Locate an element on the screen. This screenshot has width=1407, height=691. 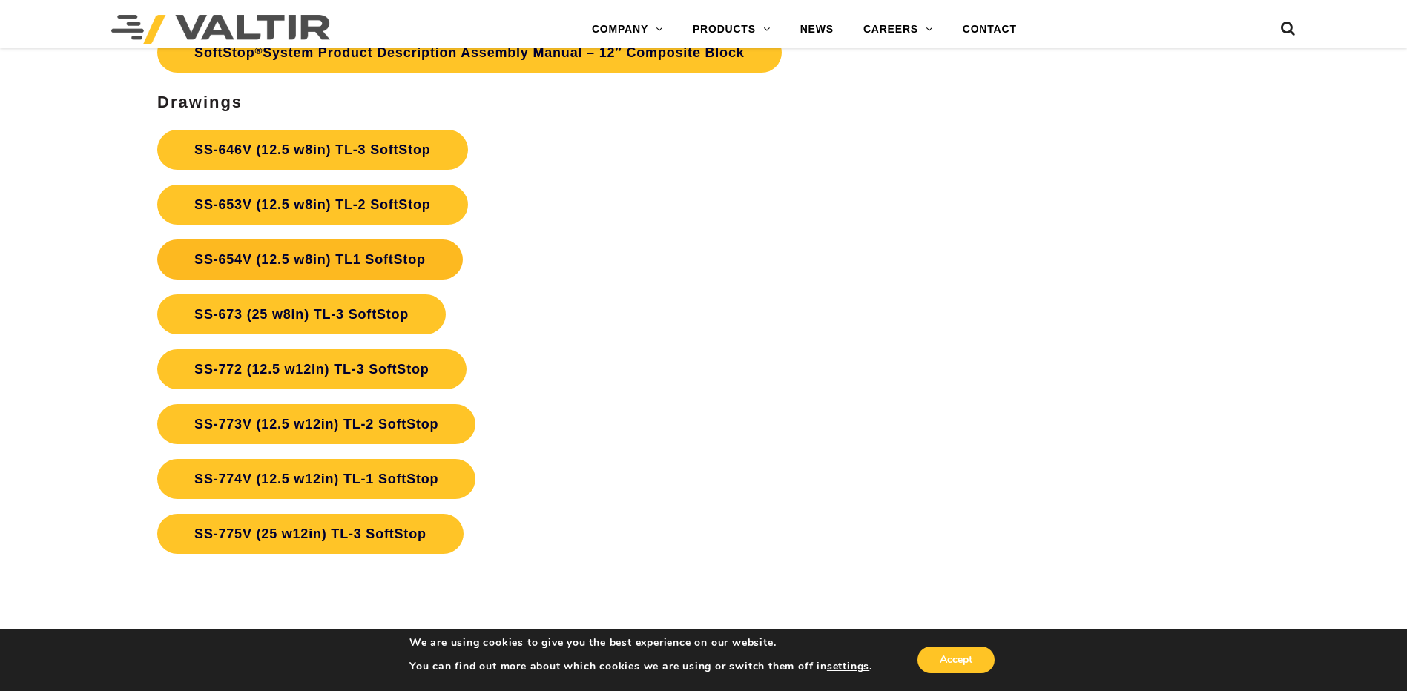
a: SS-773V (12.5 w12in) TL-2 SoftStop is located at coordinates (316, 424).